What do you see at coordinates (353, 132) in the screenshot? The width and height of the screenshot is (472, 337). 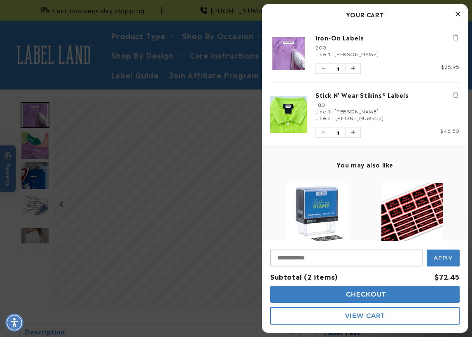 I see `button: Increase quantity of Stick N' Wear Stikins® Labels` at bounding box center [353, 132].